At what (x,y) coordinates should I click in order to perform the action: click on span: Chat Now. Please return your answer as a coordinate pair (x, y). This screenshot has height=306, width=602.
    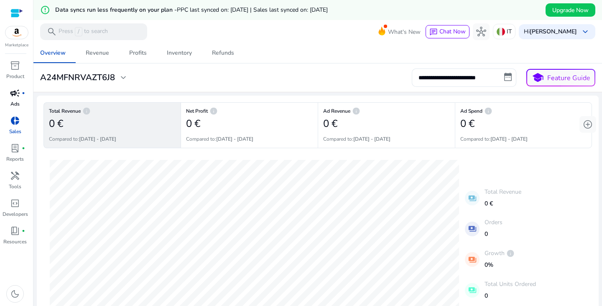
    Looking at the image, I should click on (452, 31).